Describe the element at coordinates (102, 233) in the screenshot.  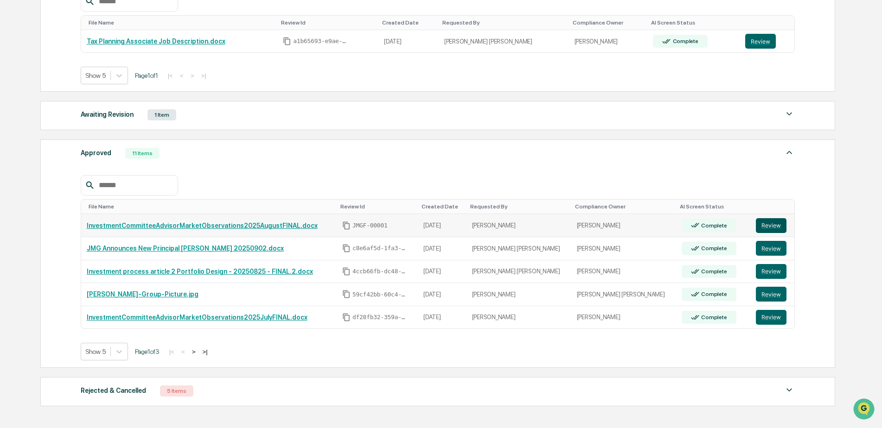
I see `span: Pylon` at that location.